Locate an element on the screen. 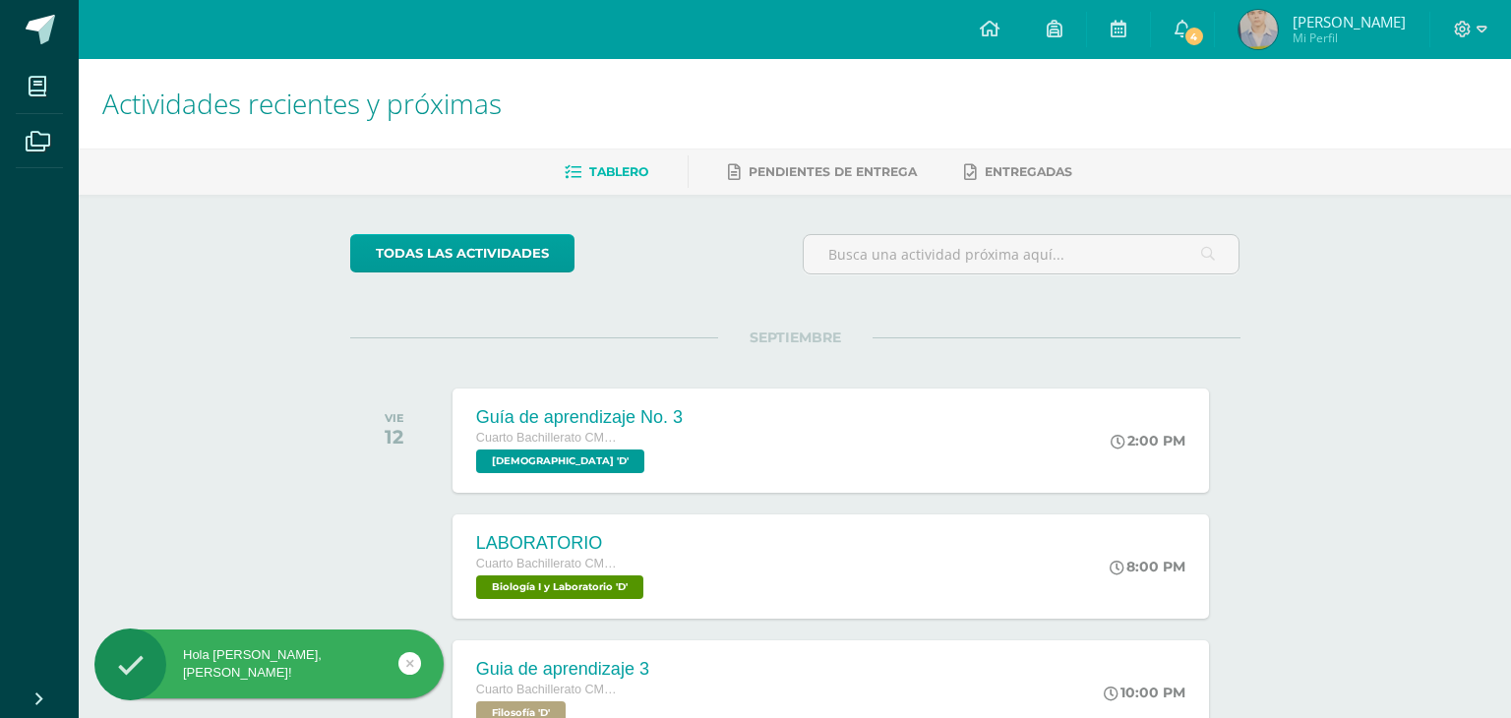 This screenshot has width=1511, height=718. div: 2:00 PM is located at coordinates (1148, 441).